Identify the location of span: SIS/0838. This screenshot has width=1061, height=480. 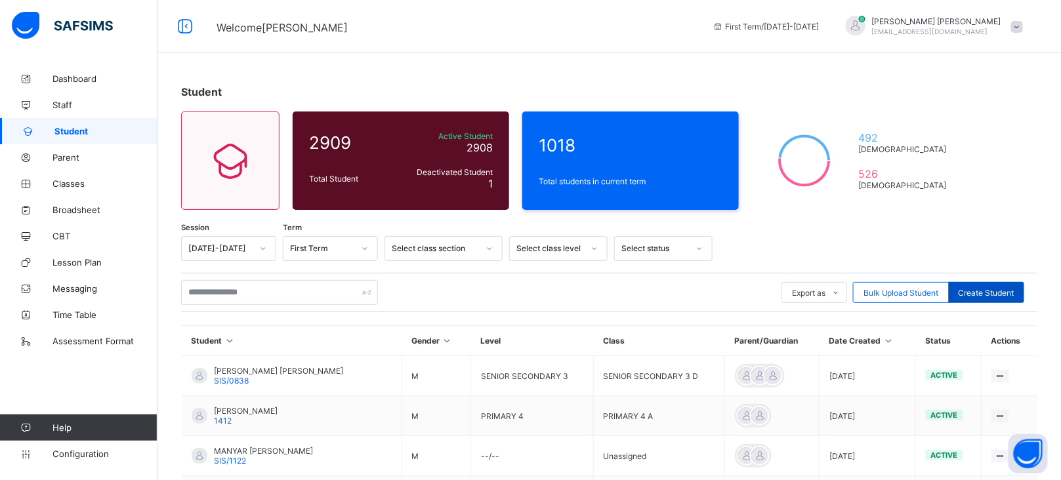
(231, 381).